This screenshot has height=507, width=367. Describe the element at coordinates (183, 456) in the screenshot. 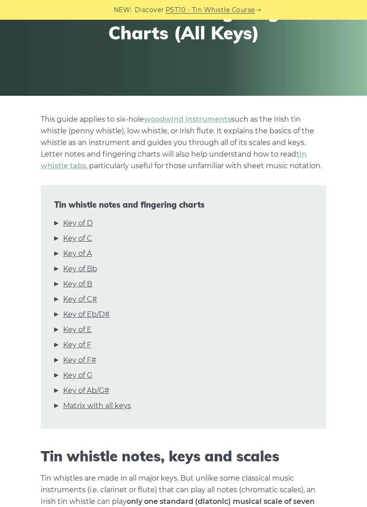

I see `h2: Tin whistle notes, keys and scales` at that location.